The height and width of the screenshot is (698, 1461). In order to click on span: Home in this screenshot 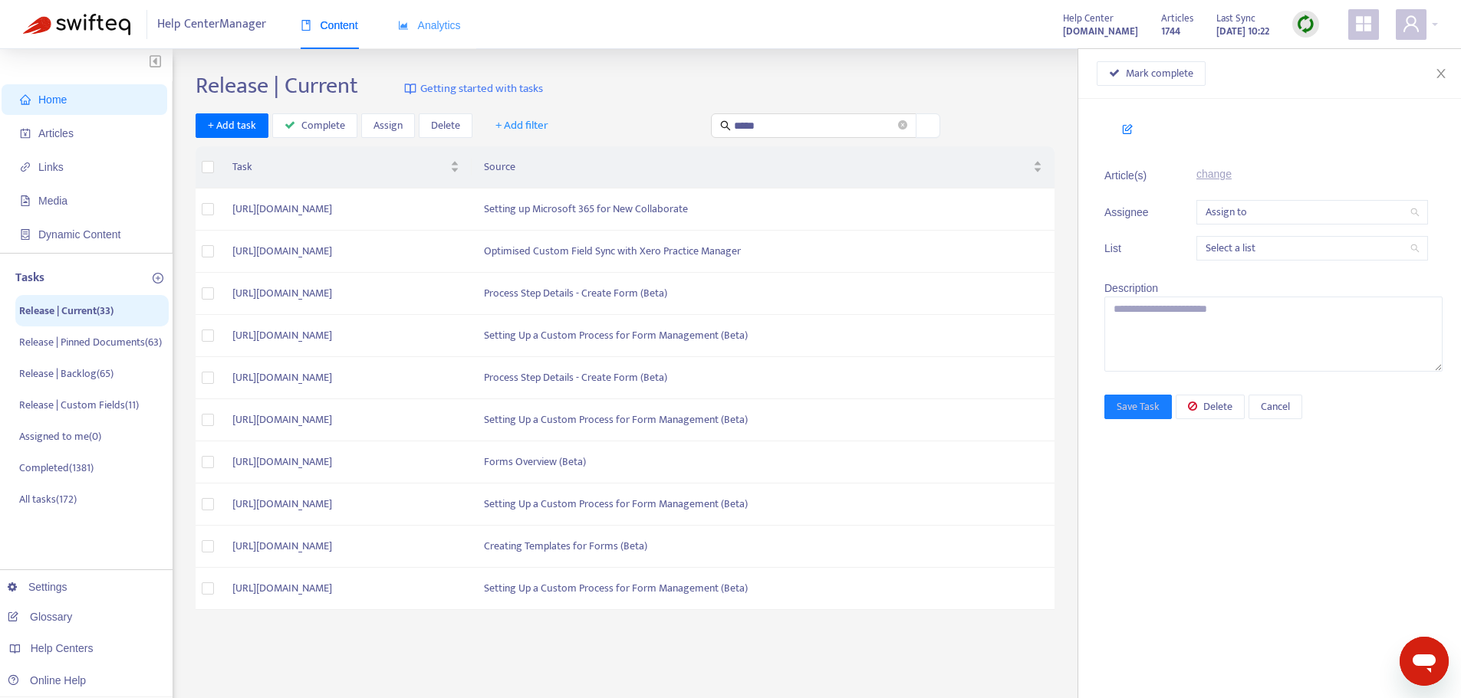, I will do `click(52, 100)`.